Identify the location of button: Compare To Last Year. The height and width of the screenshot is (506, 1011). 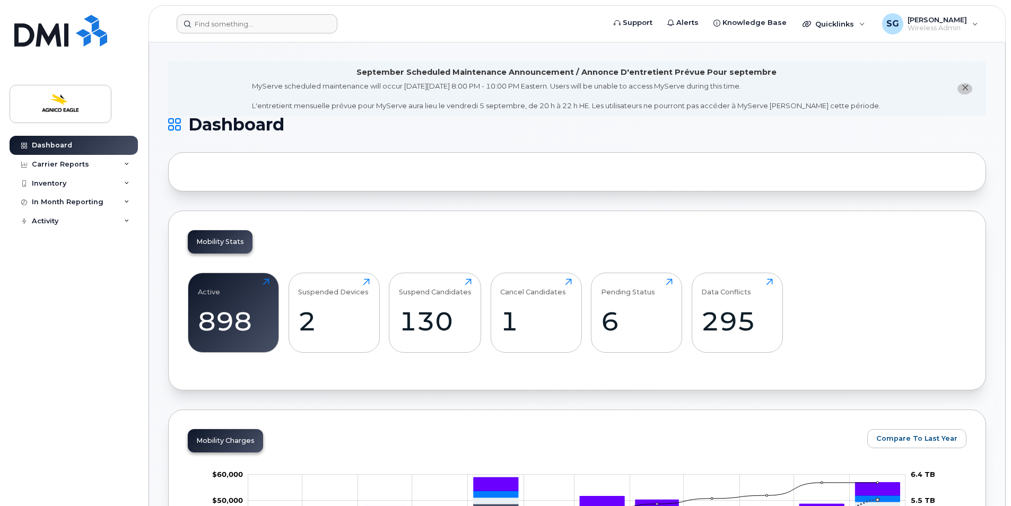
(917, 439).